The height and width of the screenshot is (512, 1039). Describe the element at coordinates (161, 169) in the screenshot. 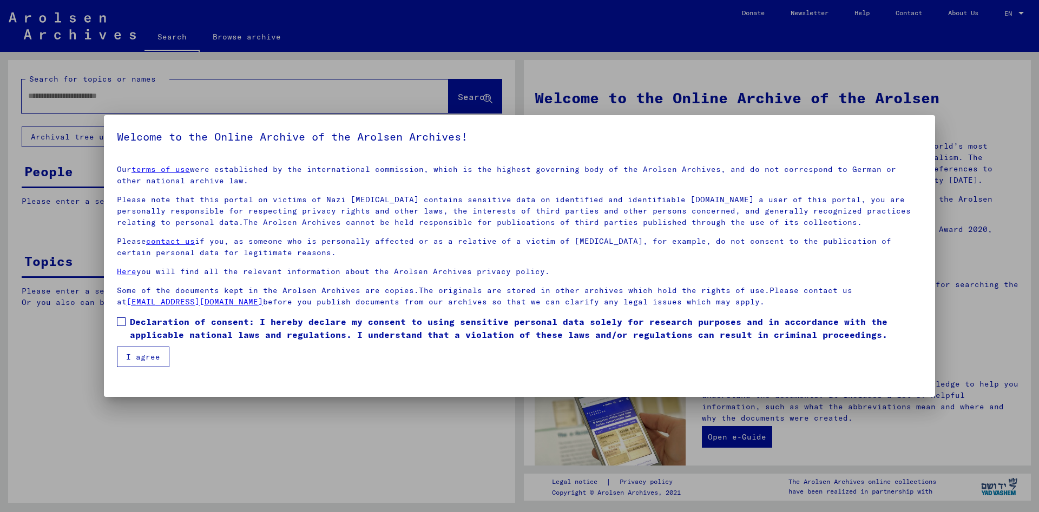

I see `a: terms of use` at that location.